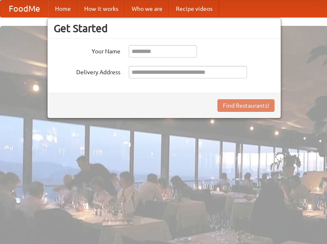 This screenshot has width=327, height=244. What do you see at coordinates (246, 105) in the screenshot?
I see `button: Find Restaurants!` at bounding box center [246, 105].